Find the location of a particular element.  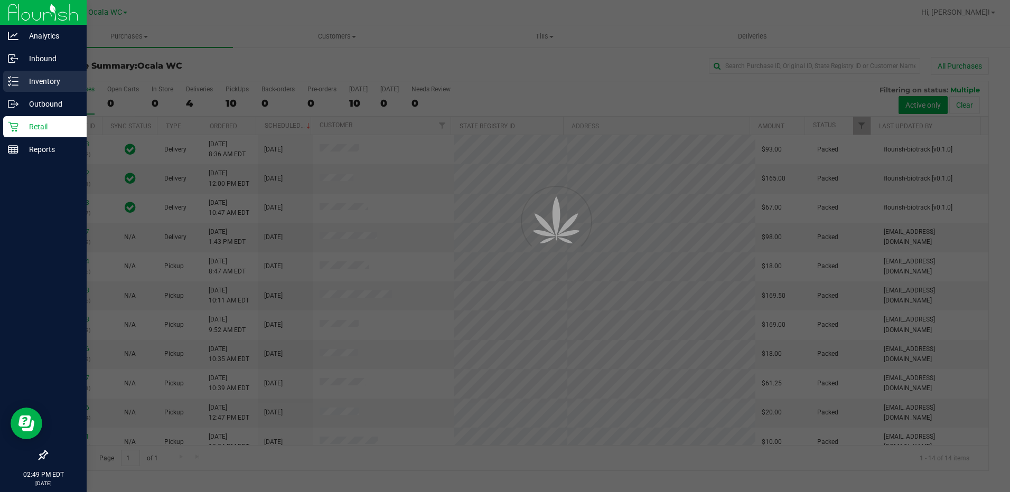

inline-svg: Retail is located at coordinates (13, 127).